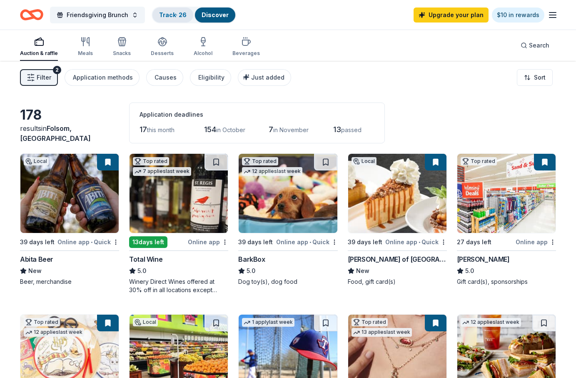 The image size is (576, 378). I want to click on span: Filter, so click(44, 78).